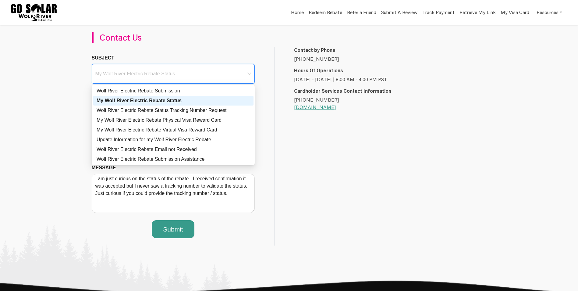 The height and width of the screenshot is (291, 578). Describe the element at coordinates (315, 50) in the screenshot. I see `strong: Contact by Phone` at that location.